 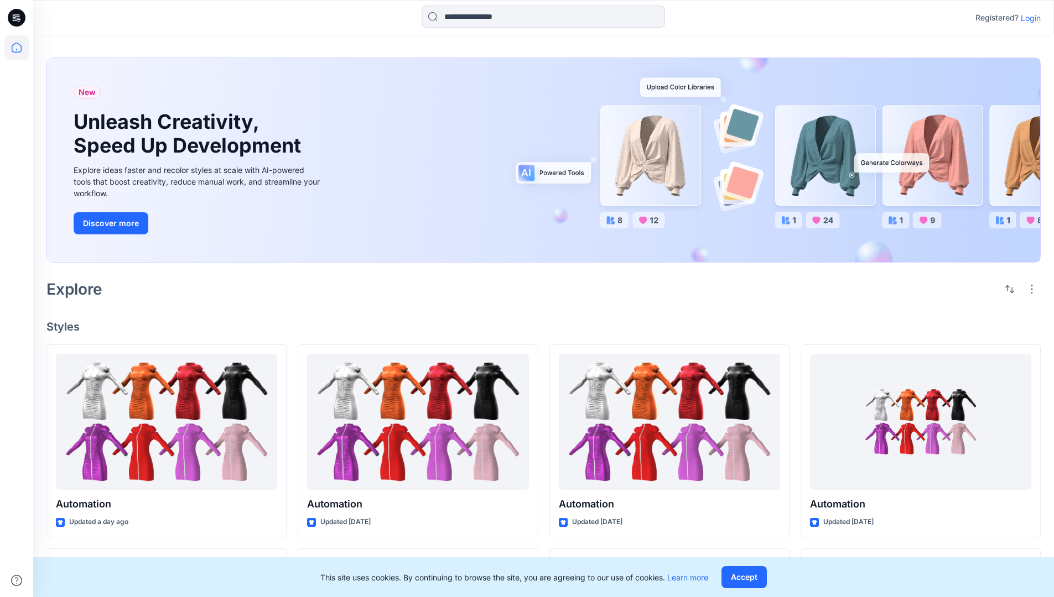 I want to click on p: This site uses cookies. By continuing to browse the site, you are agreeing to our use of cookies., so click(x=514, y=578).